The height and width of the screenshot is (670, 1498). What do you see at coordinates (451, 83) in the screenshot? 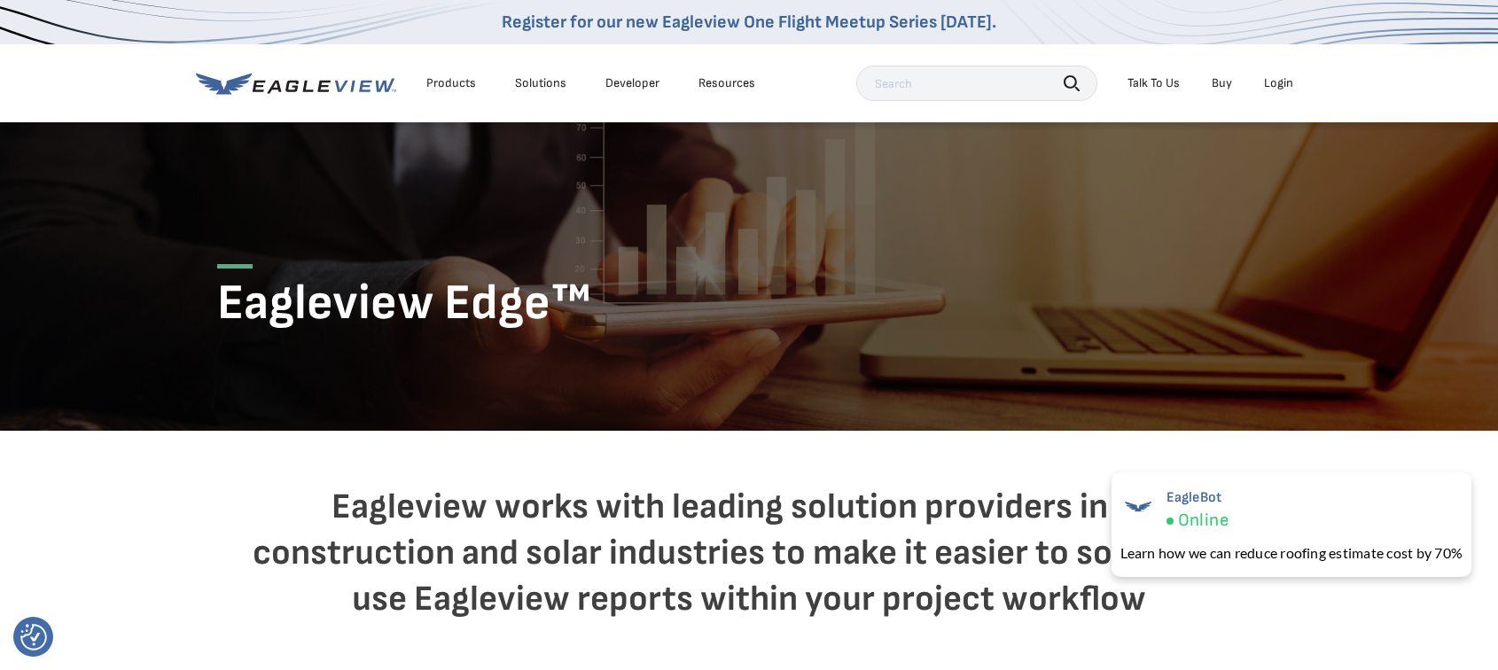
I see `div: Products` at bounding box center [451, 83].